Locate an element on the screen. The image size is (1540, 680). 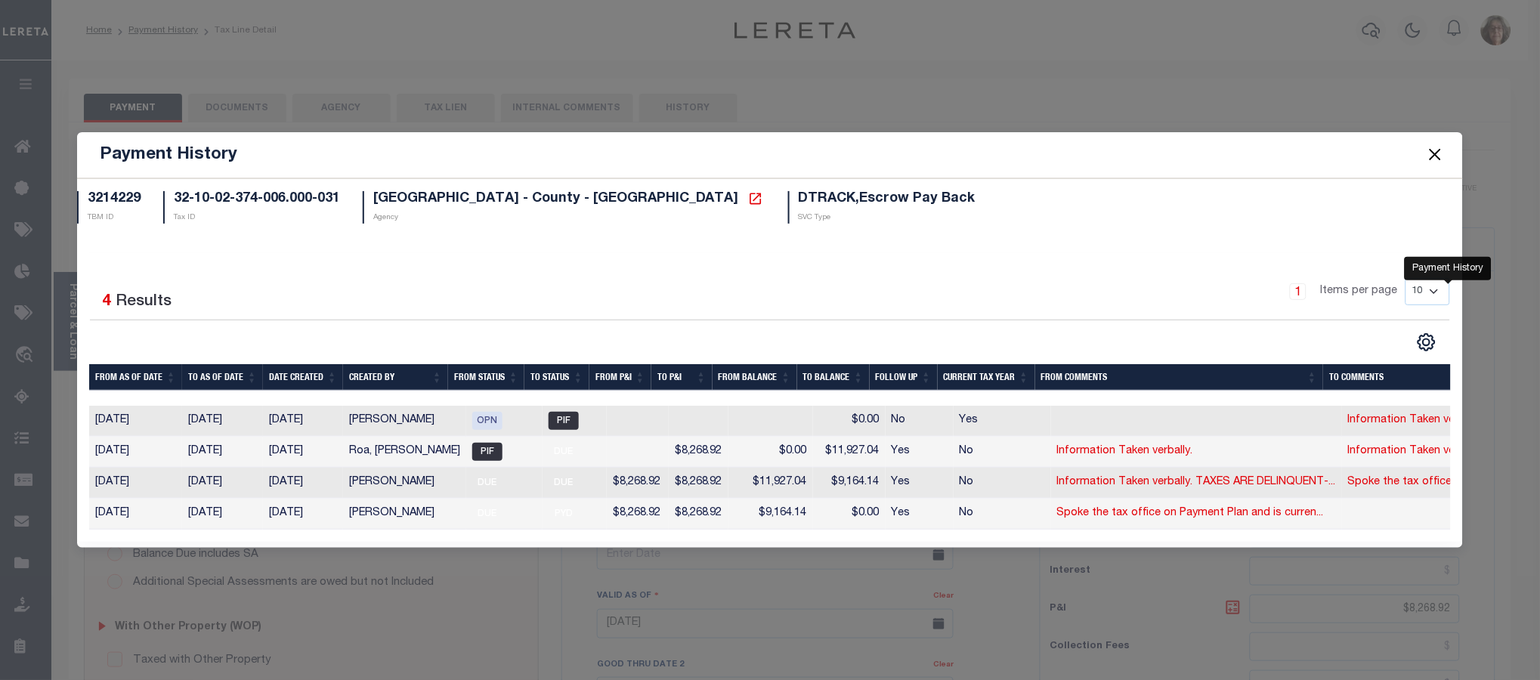
span: PYD is located at coordinates (564, 514).